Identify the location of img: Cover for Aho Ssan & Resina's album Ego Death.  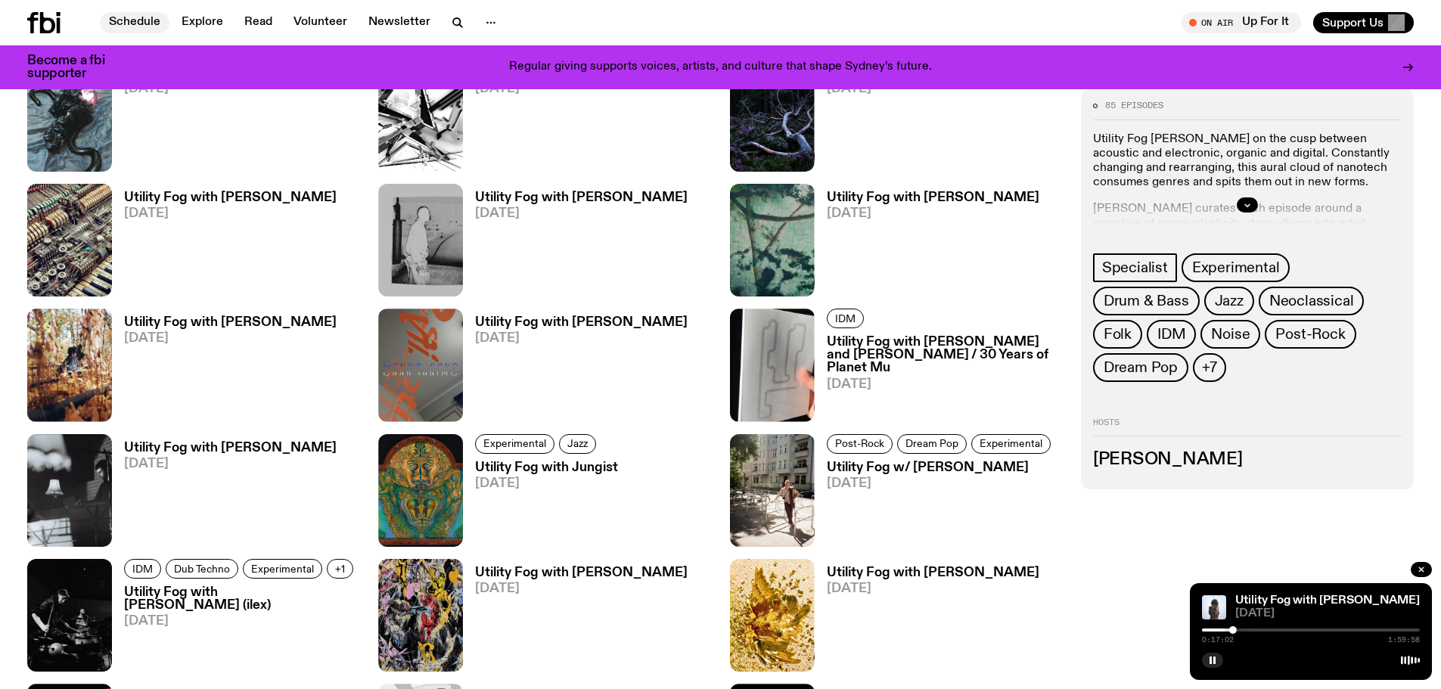
(773, 115).